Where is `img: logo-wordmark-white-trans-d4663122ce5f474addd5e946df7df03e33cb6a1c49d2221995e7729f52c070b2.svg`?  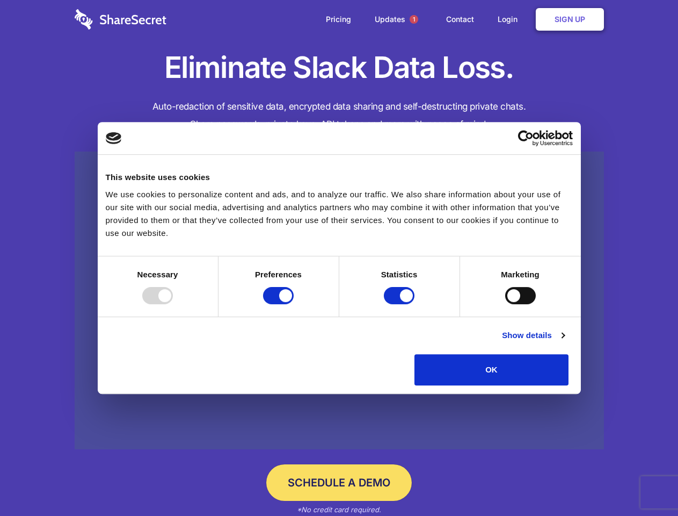 img: logo-wordmark-white-trans-d4663122ce5f474addd5e946df7df03e33cb6a1c49d2221995e7729f52c070b2.svg is located at coordinates (120, 19).